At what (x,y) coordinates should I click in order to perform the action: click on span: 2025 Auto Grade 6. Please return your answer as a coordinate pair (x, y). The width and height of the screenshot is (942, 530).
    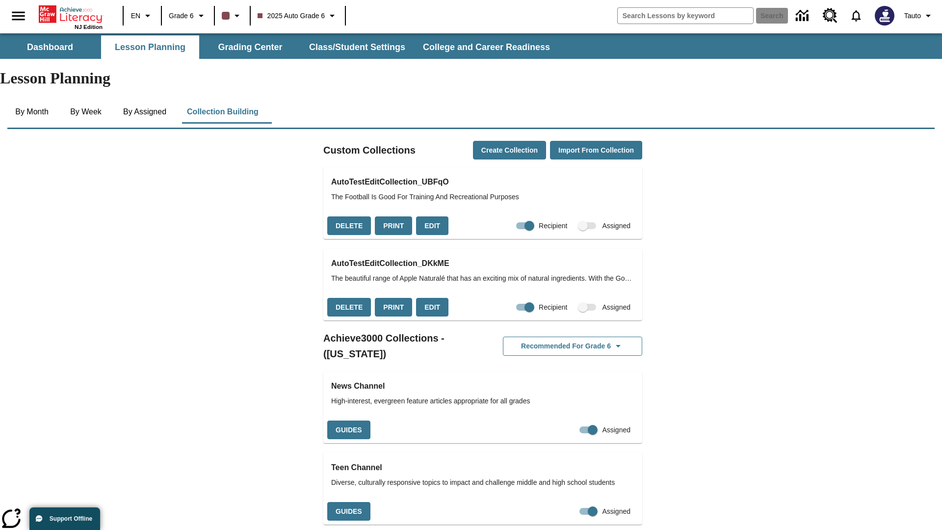
    Looking at the image, I should click on (291, 16).